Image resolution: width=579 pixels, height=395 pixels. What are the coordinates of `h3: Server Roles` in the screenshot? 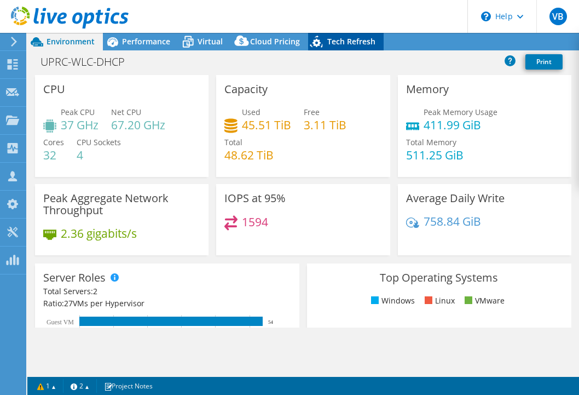 It's located at (74, 277).